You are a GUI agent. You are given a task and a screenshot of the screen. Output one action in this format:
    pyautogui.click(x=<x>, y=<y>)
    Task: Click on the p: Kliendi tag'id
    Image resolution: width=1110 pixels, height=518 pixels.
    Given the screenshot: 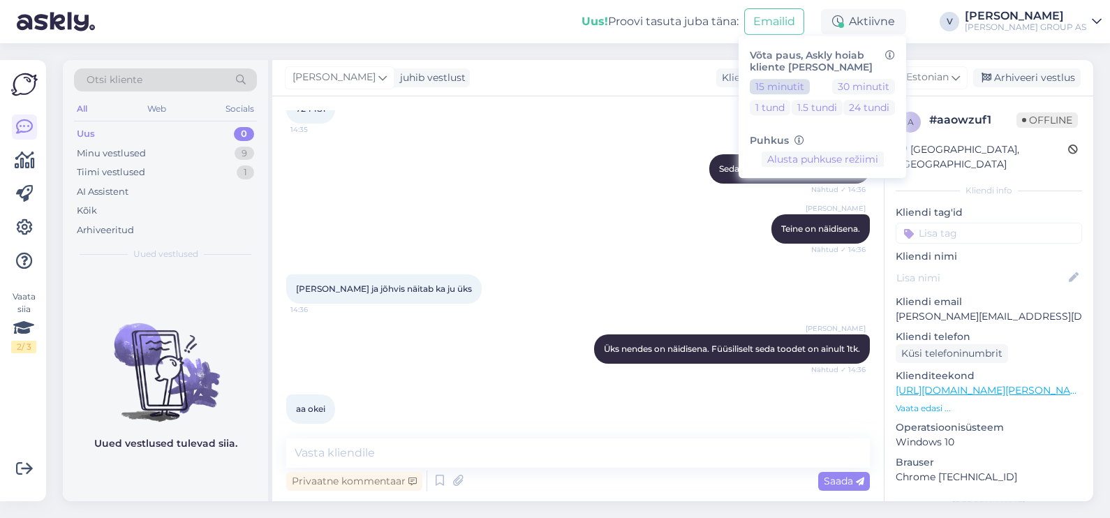 What is the action you would take?
    pyautogui.click(x=989, y=212)
    